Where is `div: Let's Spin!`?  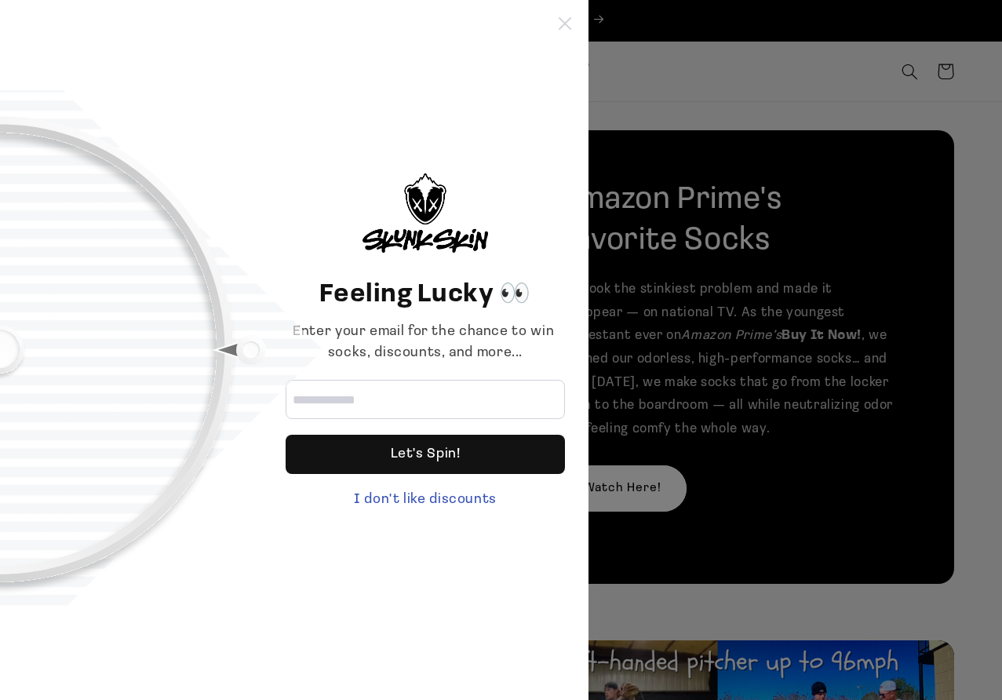
div: Let's Spin! is located at coordinates (425, 454).